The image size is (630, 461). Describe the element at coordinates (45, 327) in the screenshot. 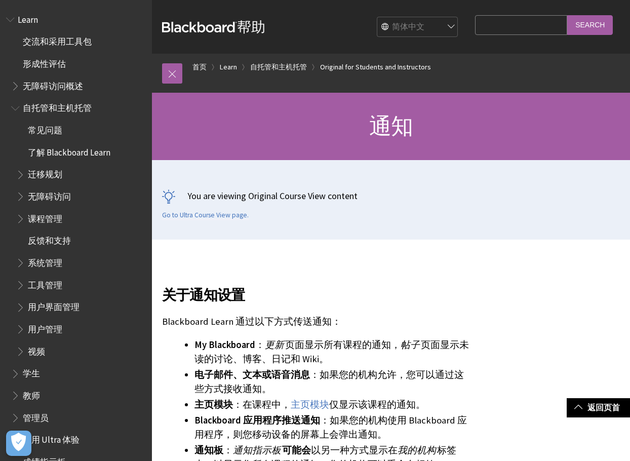

I see `span: 用户管理` at that location.